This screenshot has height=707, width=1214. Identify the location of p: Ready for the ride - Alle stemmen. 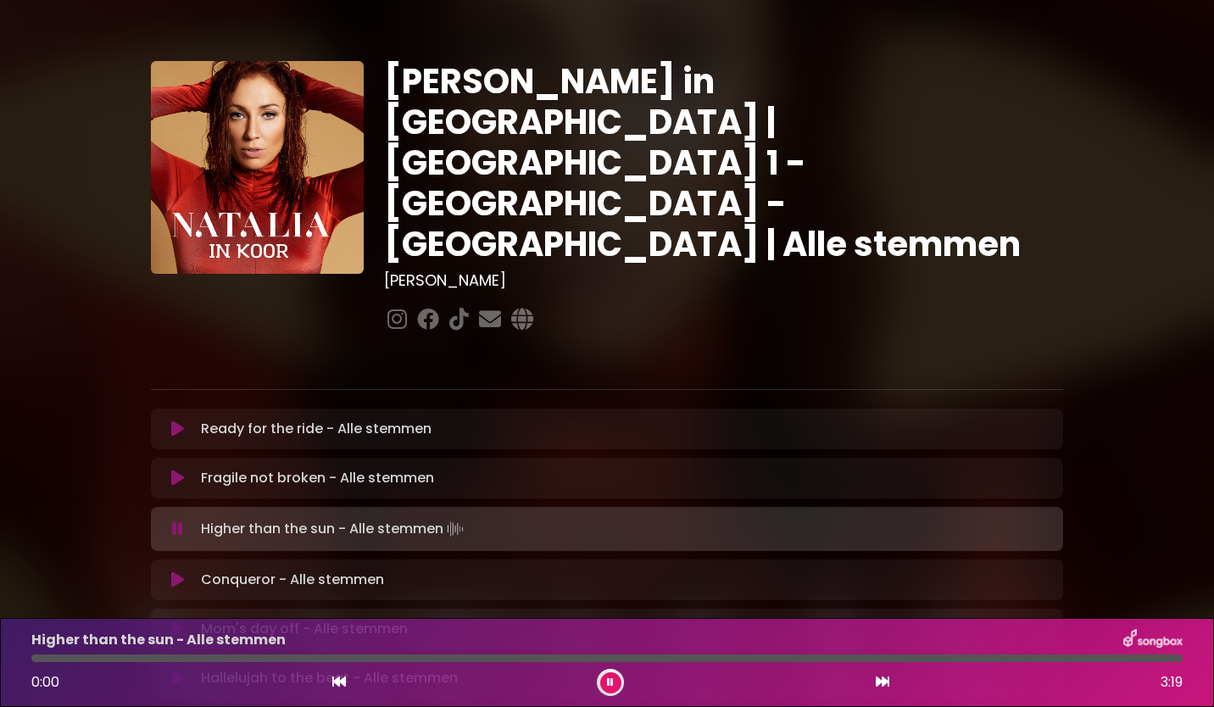
(316, 429).